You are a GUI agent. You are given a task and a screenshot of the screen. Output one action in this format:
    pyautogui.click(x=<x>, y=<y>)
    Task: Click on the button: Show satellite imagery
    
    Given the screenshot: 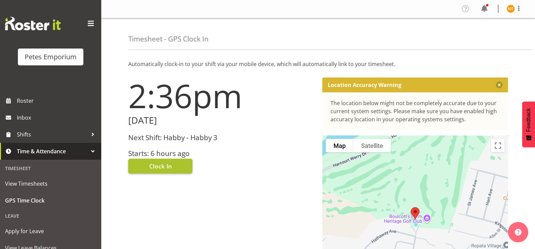 What is the action you would take?
    pyautogui.click(x=372, y=146)
    